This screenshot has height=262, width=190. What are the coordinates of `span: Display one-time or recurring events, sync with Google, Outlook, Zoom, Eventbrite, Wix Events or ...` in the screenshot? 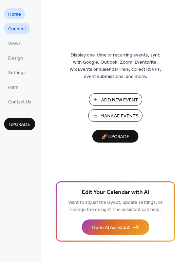 It's located at (116, 66).